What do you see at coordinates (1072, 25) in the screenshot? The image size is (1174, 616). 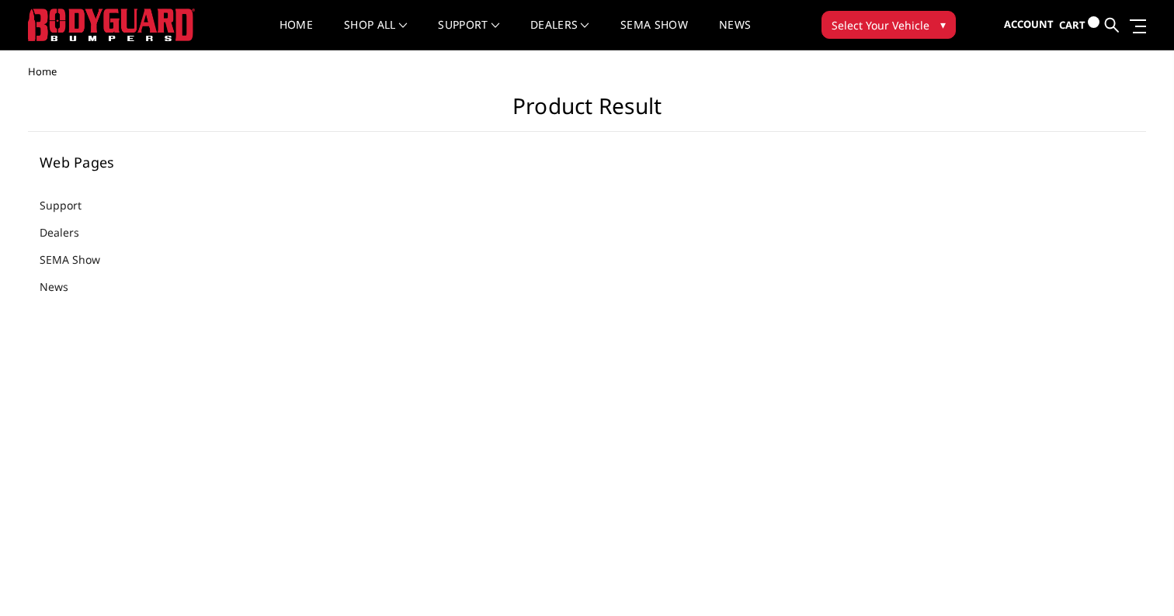 I see `span: Cart` at bounding box center [1072, 25].